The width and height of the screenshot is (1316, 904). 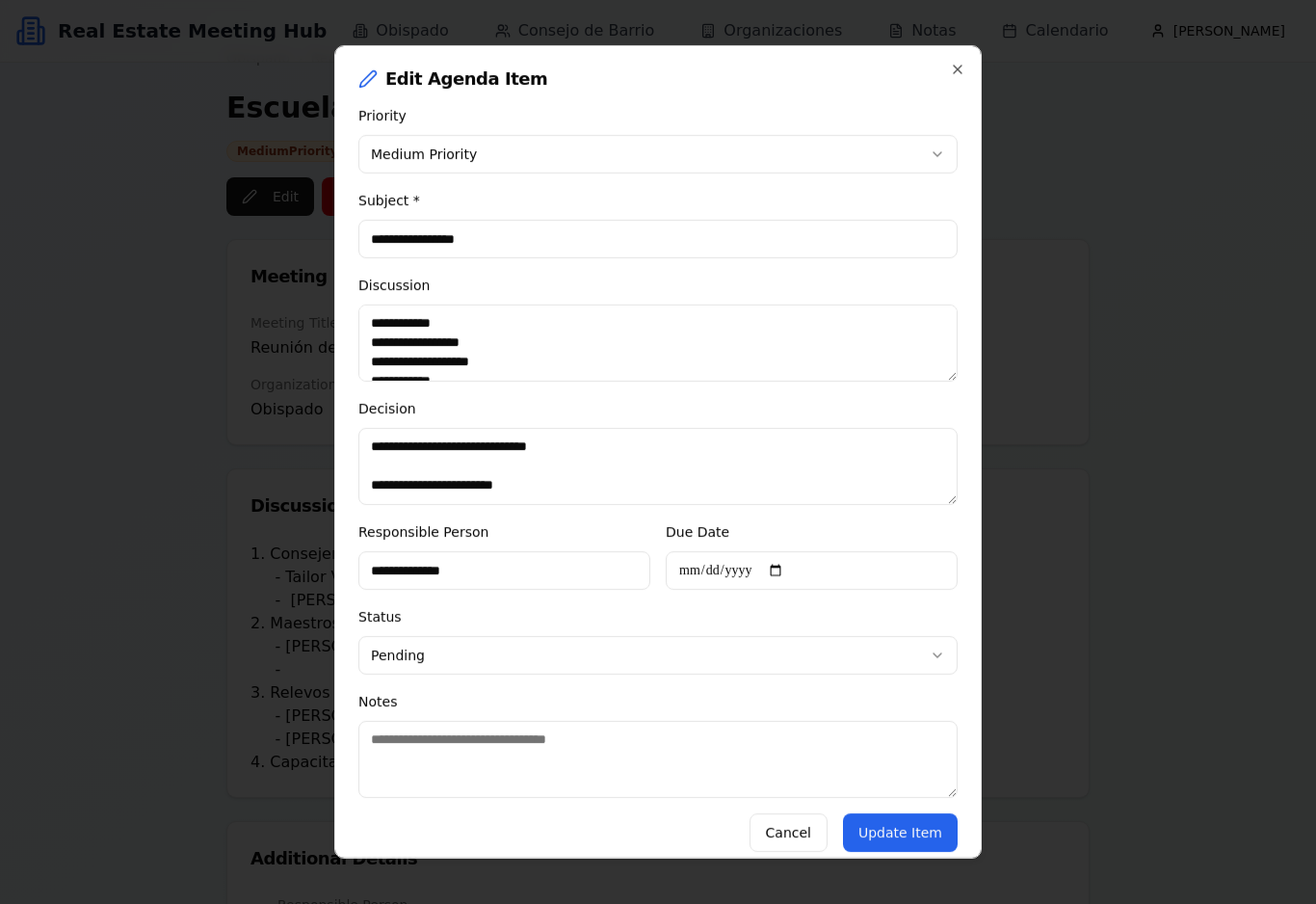 I want to click on label: Responsible Person, so click(x=423, y=532).